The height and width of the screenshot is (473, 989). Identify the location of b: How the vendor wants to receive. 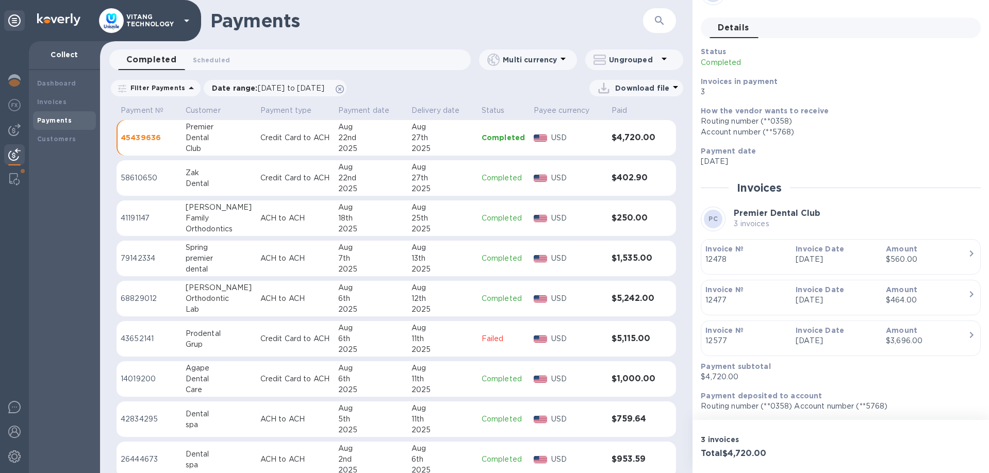
(765, 111).